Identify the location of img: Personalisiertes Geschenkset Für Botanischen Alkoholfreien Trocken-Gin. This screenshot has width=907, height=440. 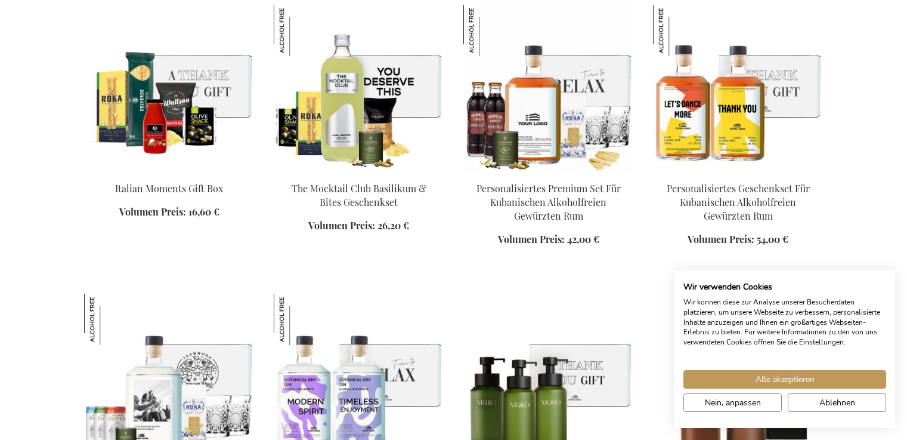
(299, 319).